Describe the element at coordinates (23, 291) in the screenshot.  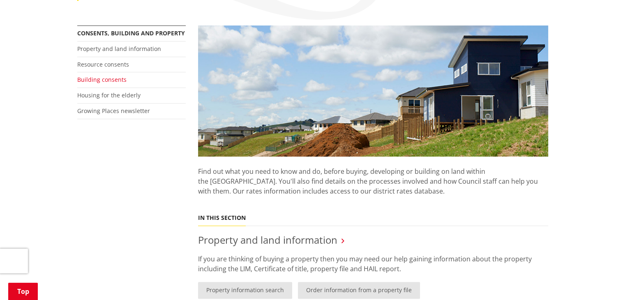
I see `a: Top` at that location.